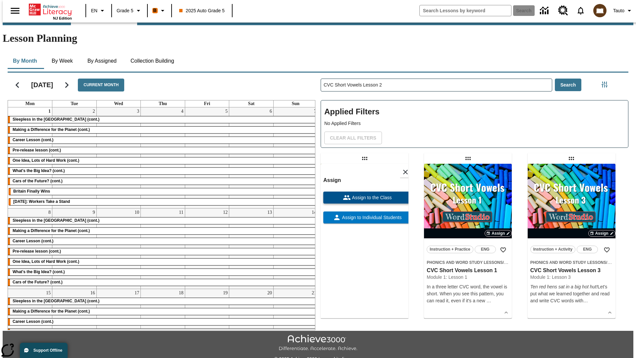 Image resolution: width=636 pixels, height=358 pixels. Describe the element at coordinates (44, 350) in the screenshot. I see `button: Support Offline` at that location.